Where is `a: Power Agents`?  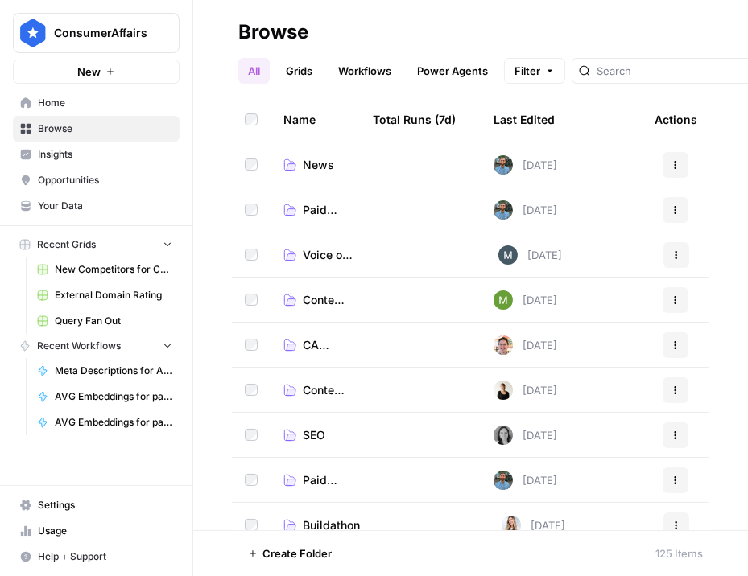
a: Power Agents is located at coordinates (452, 71).